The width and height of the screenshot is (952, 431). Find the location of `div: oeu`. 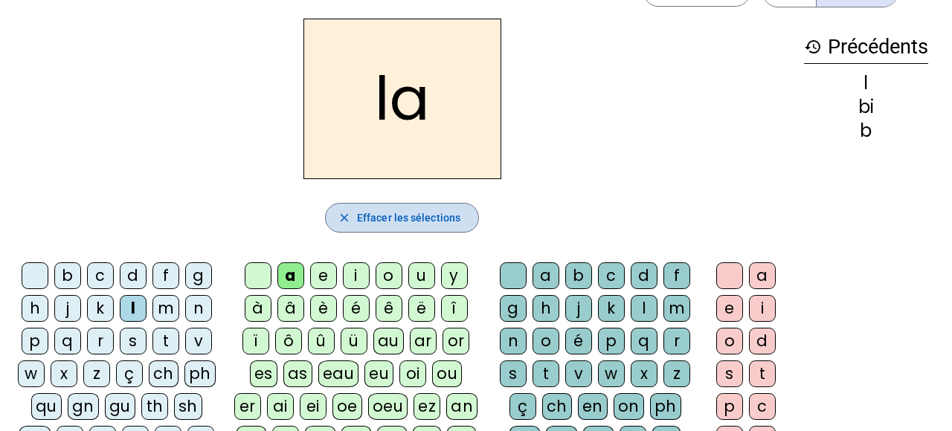

div: oeu is located at coordinates (388, 407).